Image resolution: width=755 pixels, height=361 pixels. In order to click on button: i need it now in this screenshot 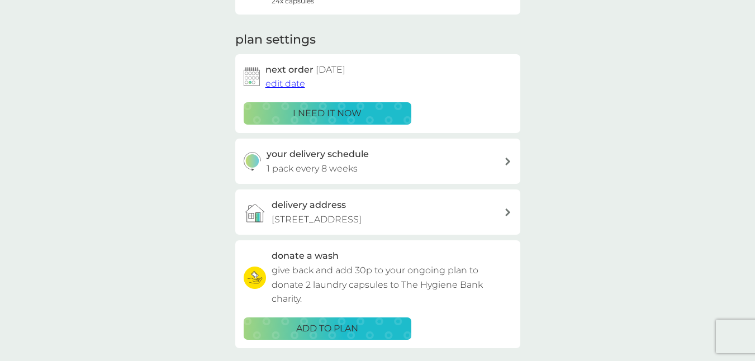, I will do `click(328, 113)`.